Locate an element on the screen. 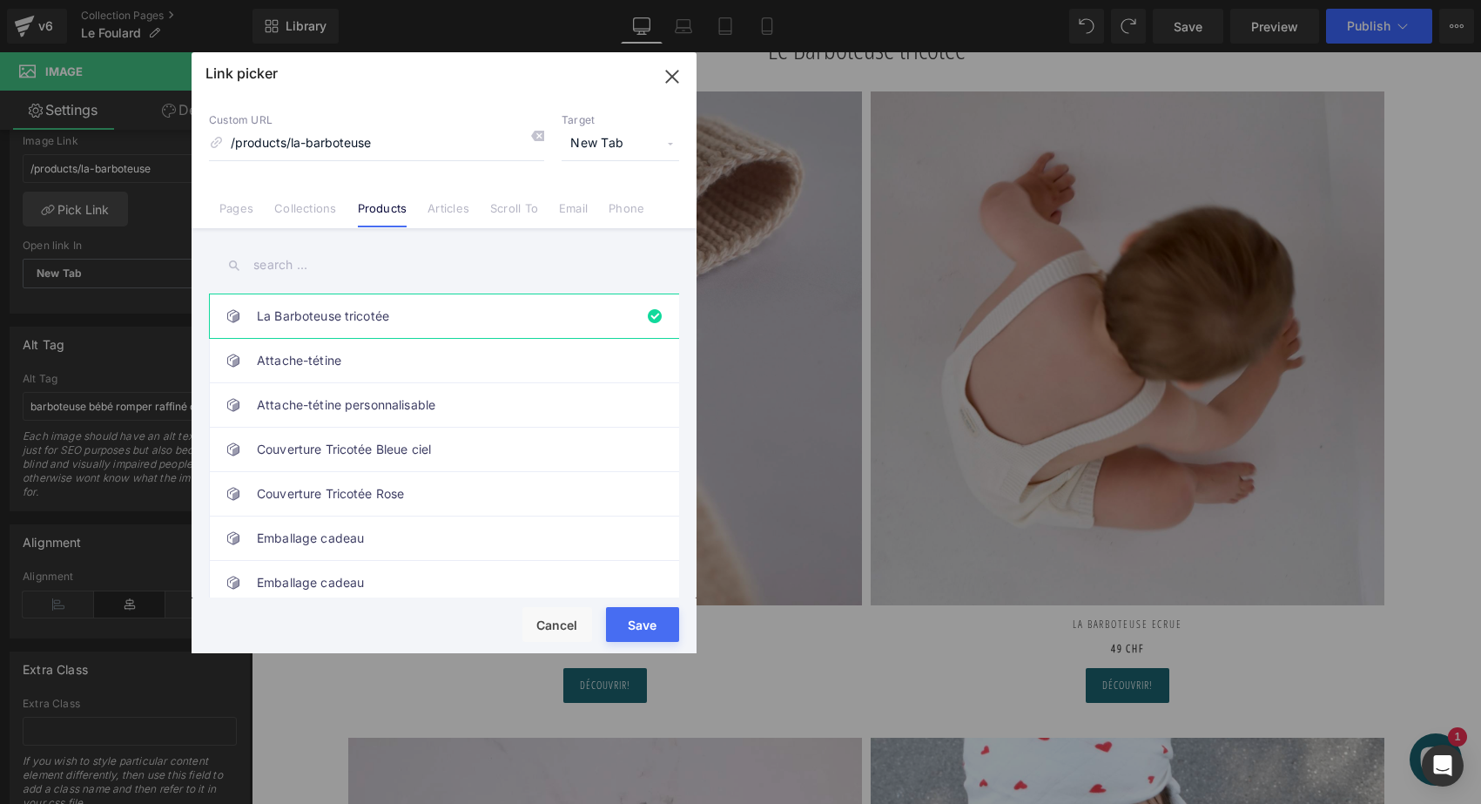  a: Couverture Tricotée Bleue ciel is located at coordinates (448, 449).